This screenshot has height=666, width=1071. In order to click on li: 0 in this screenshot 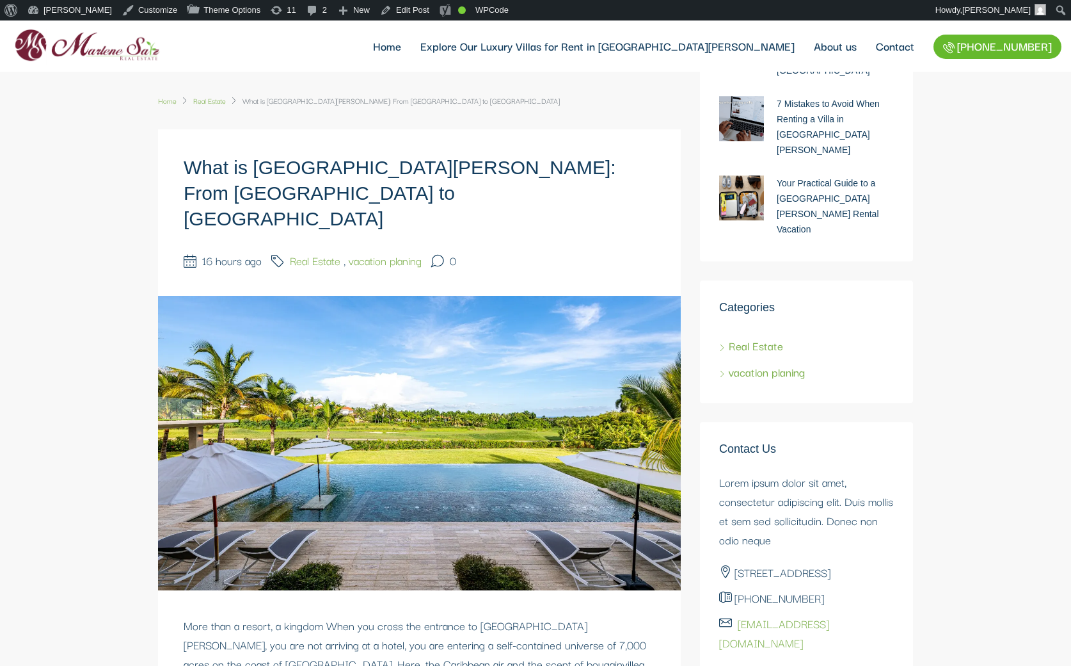, I will do `click(444, 261)`.